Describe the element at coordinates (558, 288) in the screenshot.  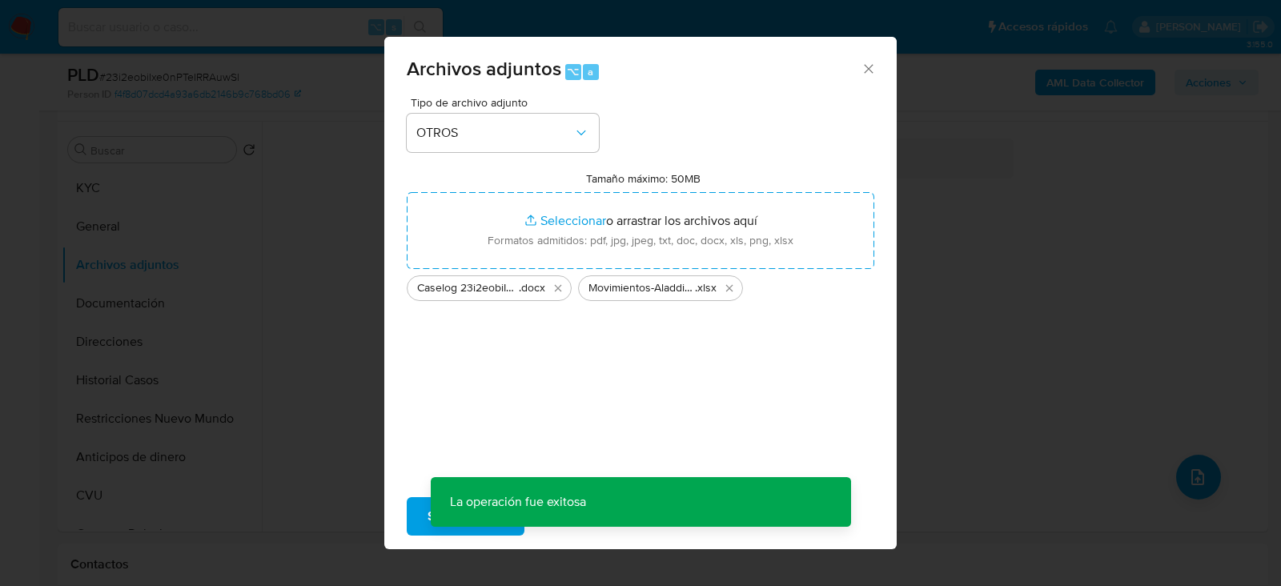
I see `button: Eliminar Caselog 23i2eobiIxe0nPTeIRRAuwSl_2025_07_17_22_40_21.docx` at that location.